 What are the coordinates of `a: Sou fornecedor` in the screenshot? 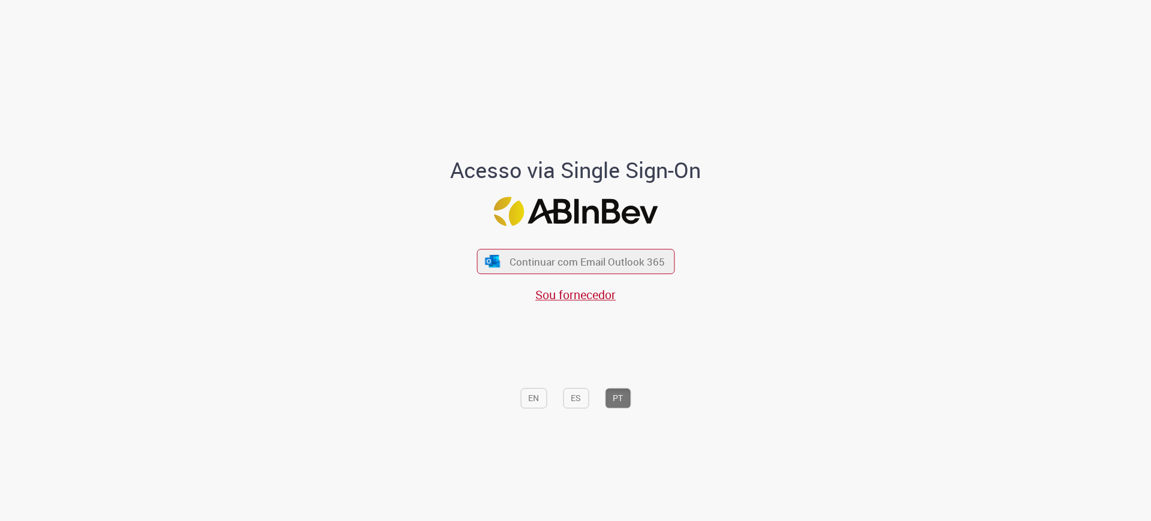 It's located at (576, 294).